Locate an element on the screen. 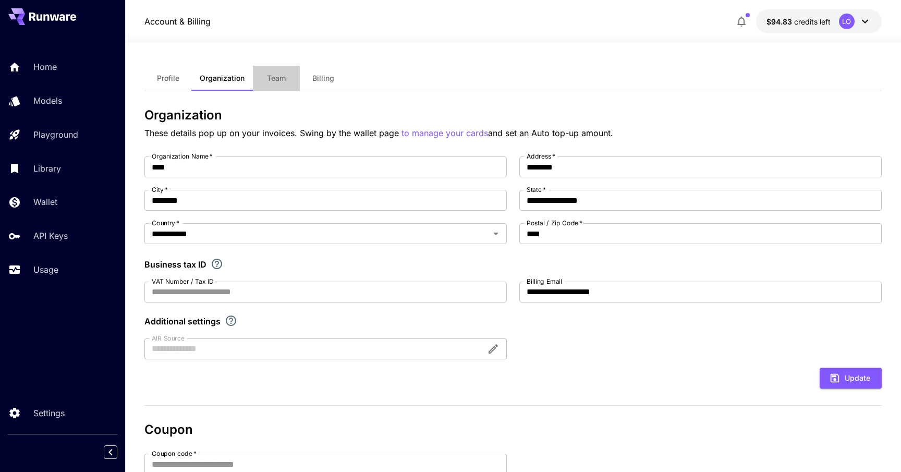 The width and height of the screenshot is (901, 472). label: AIR Source is located at coordinates (168, 338).